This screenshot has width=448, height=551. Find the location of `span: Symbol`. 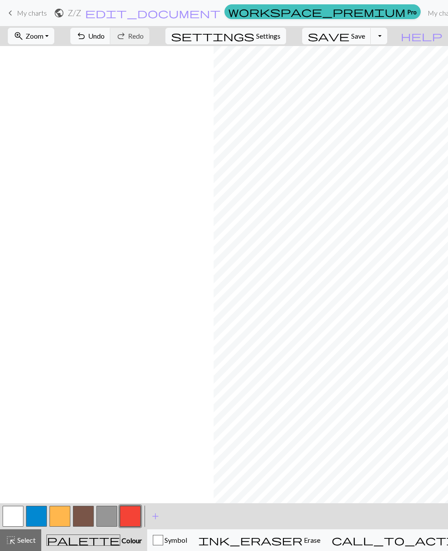

span: Symbol is located at coordinates (175, 540).